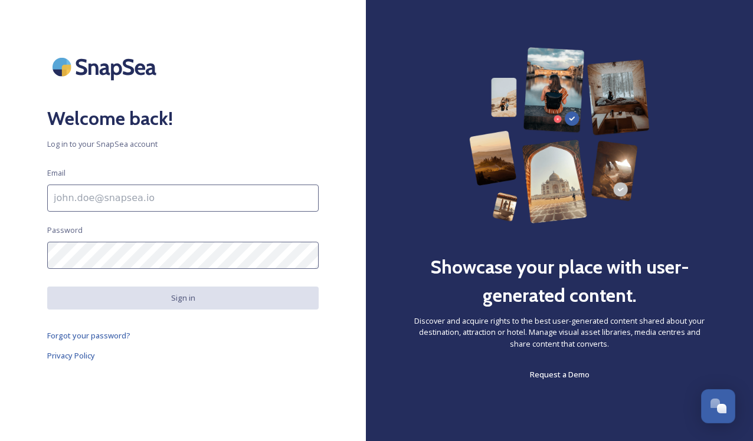 Image resolution: width=753 pixels, height=441 pixels. I want to click on button: Open Chat, so click(718, 406).